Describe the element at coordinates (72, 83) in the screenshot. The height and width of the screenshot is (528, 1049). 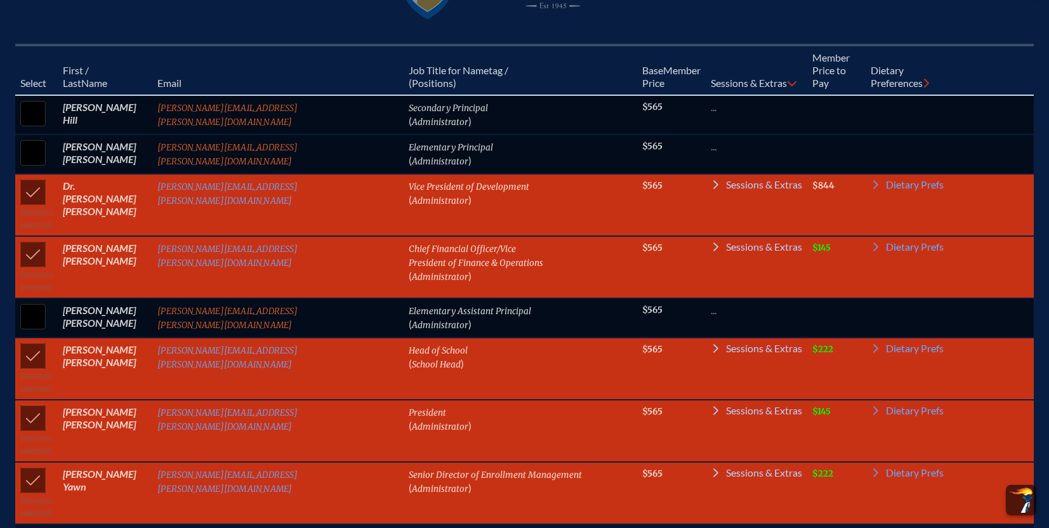
I see `span: Last` at that location.